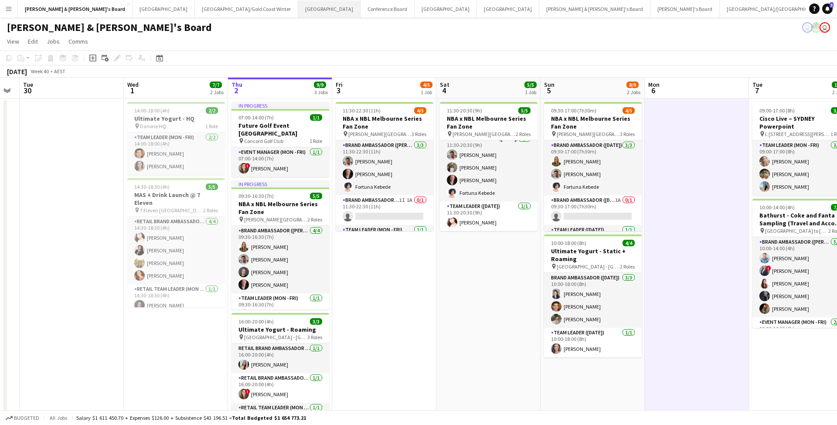 This screenshot has height=425, width=837. What do you see at coordinates (256, 196) in the screenshot?
I see `span: 09:30-16:30 (7h)` at bounding box center [256, 196].